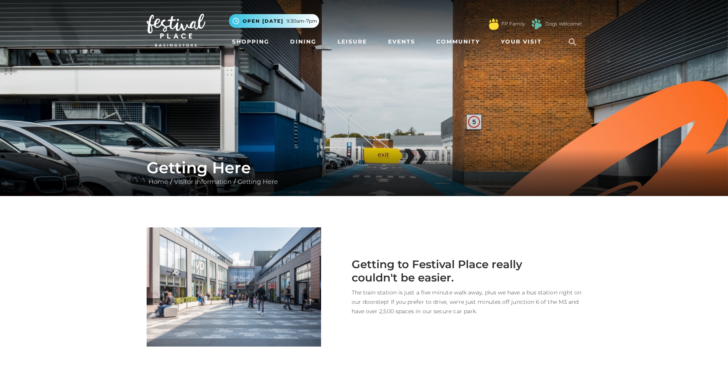 This screenshot has height=374, width=728. What do you see at coordinates (158, 182) in the screenshot?
I see `a: Home` at bounding box center [158, 182].